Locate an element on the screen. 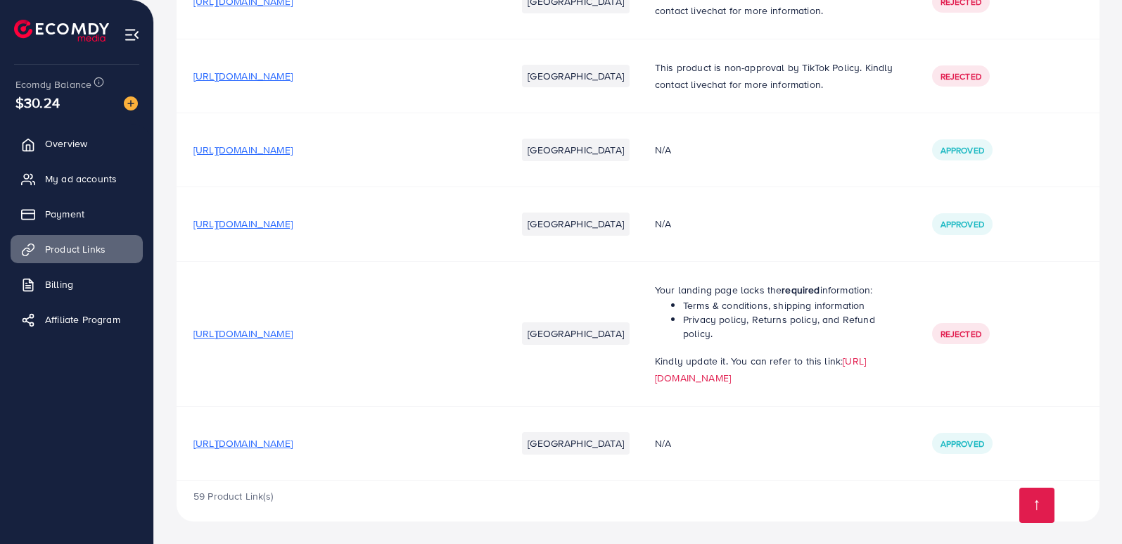  span: Product Links is located at coordinates (75, 249).